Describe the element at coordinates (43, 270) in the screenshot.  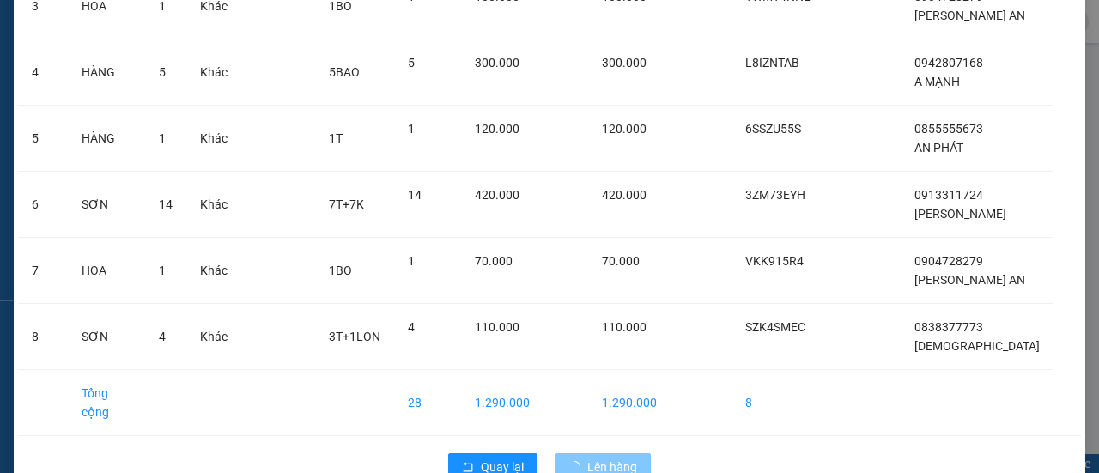
I see `td: 7` at that location.